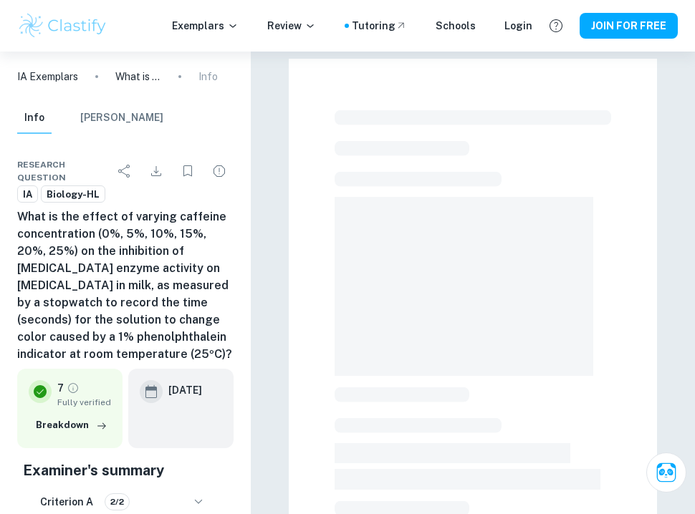 This screenshot has height=514, width=695. Describe the element at coordinates (518, 26) in the screenshot. I see `a: Login` at that location.